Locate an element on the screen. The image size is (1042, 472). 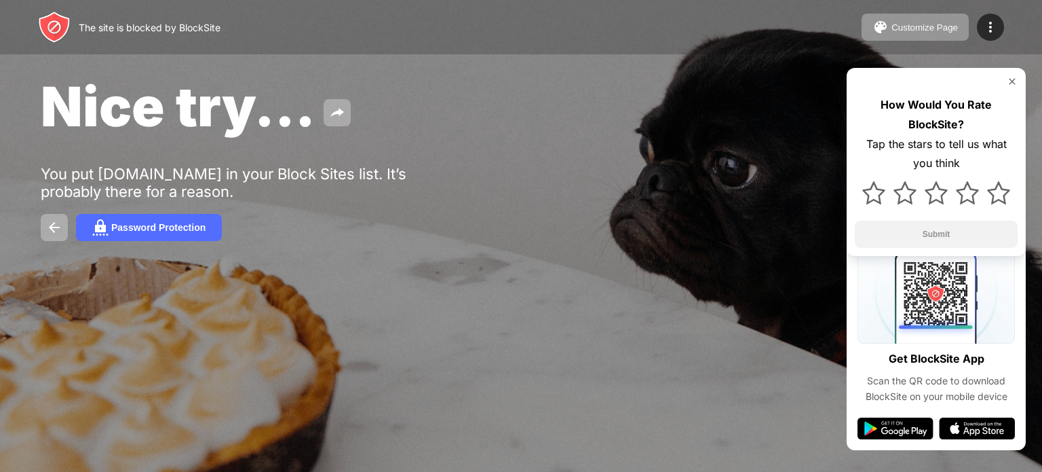
div: How Would You Rate BlockSite? is located at coordinates (936, 115).